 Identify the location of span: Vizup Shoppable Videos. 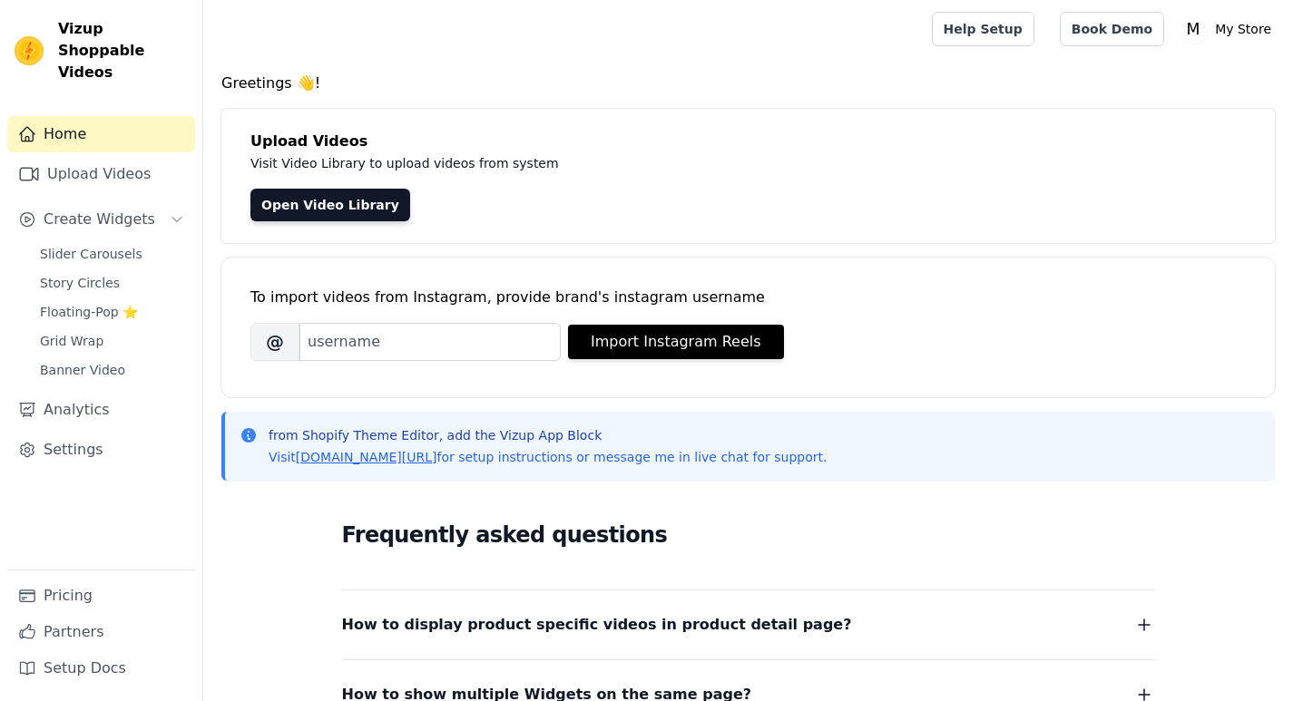
(122, 51).